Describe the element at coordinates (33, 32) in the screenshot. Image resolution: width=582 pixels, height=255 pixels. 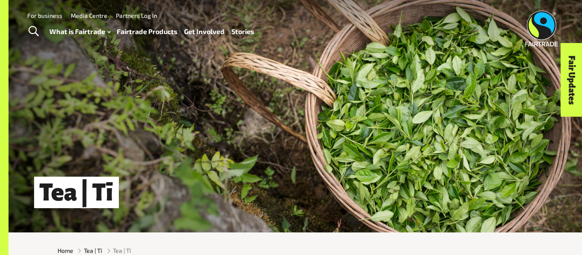
I see `a: Toggle Search` at that location.